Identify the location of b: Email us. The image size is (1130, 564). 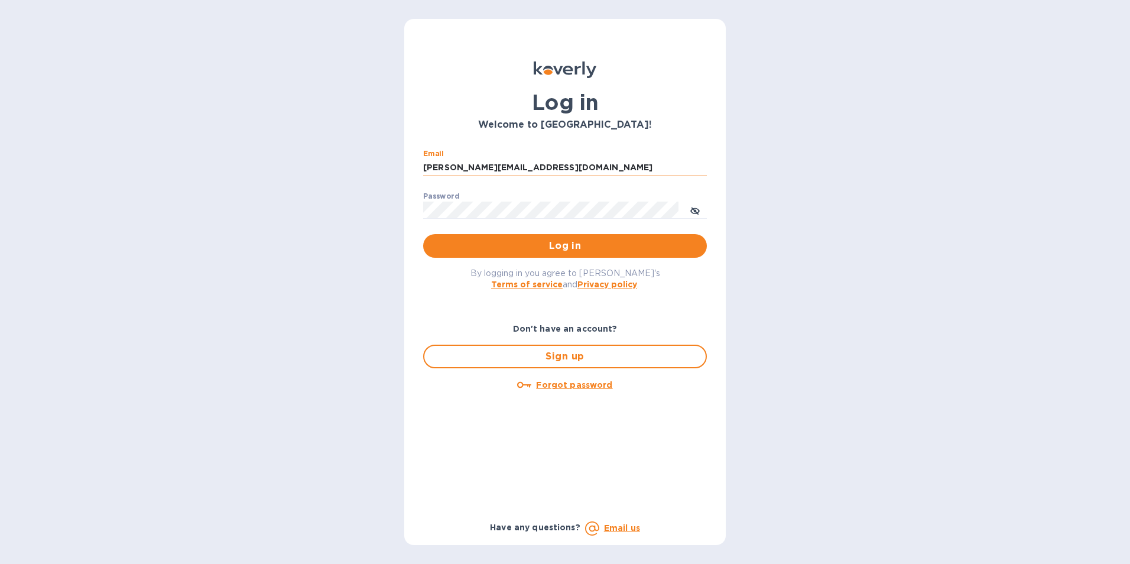
(622, 528).